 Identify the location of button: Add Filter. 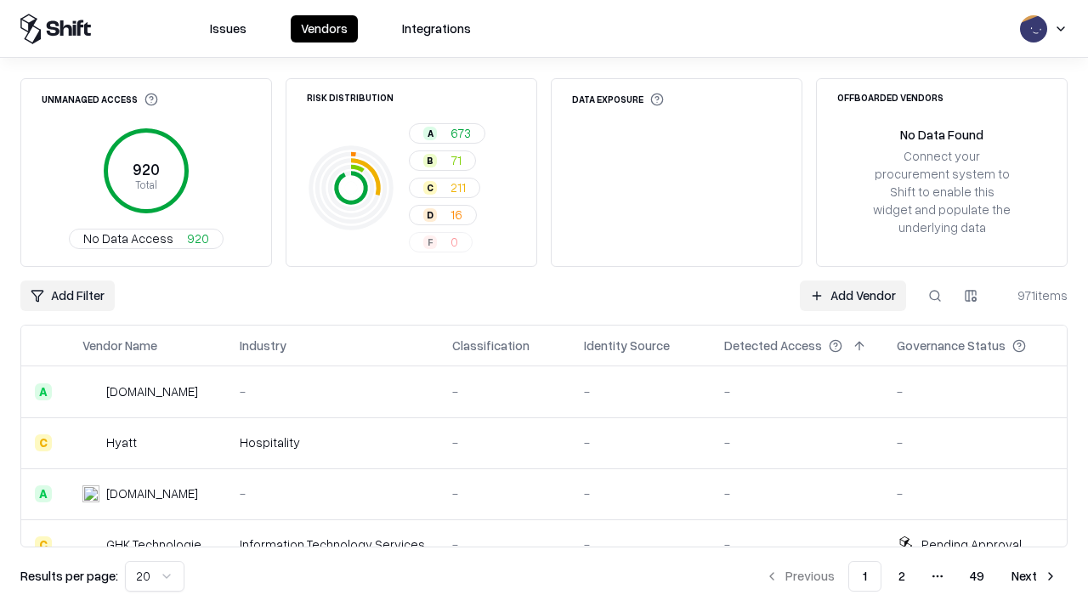
(67, 296).